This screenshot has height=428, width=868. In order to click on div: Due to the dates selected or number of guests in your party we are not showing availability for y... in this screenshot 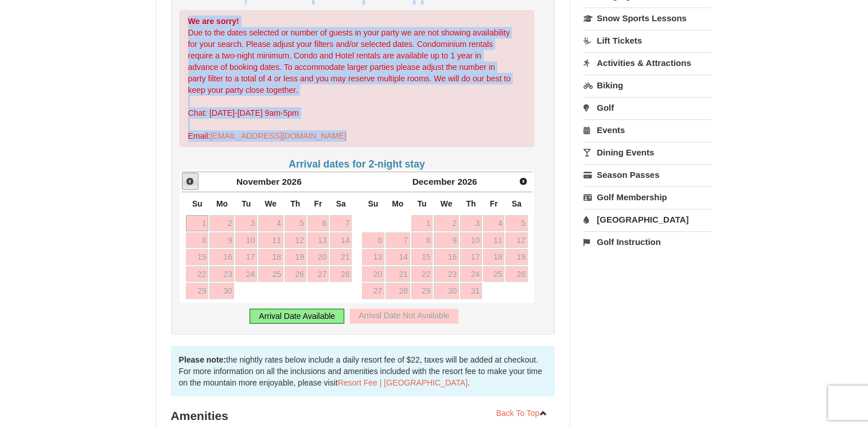, I will do `click(357, 79)`.